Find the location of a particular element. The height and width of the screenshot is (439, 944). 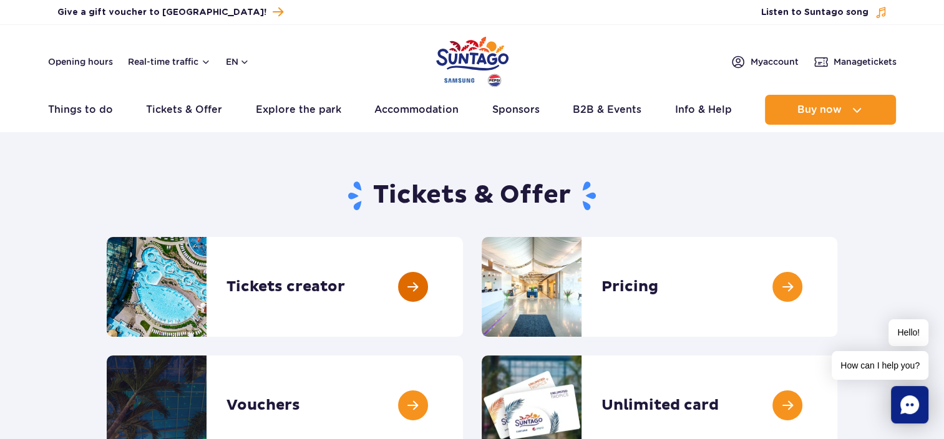

a: Accommodation is located at coordinates (416, 110).